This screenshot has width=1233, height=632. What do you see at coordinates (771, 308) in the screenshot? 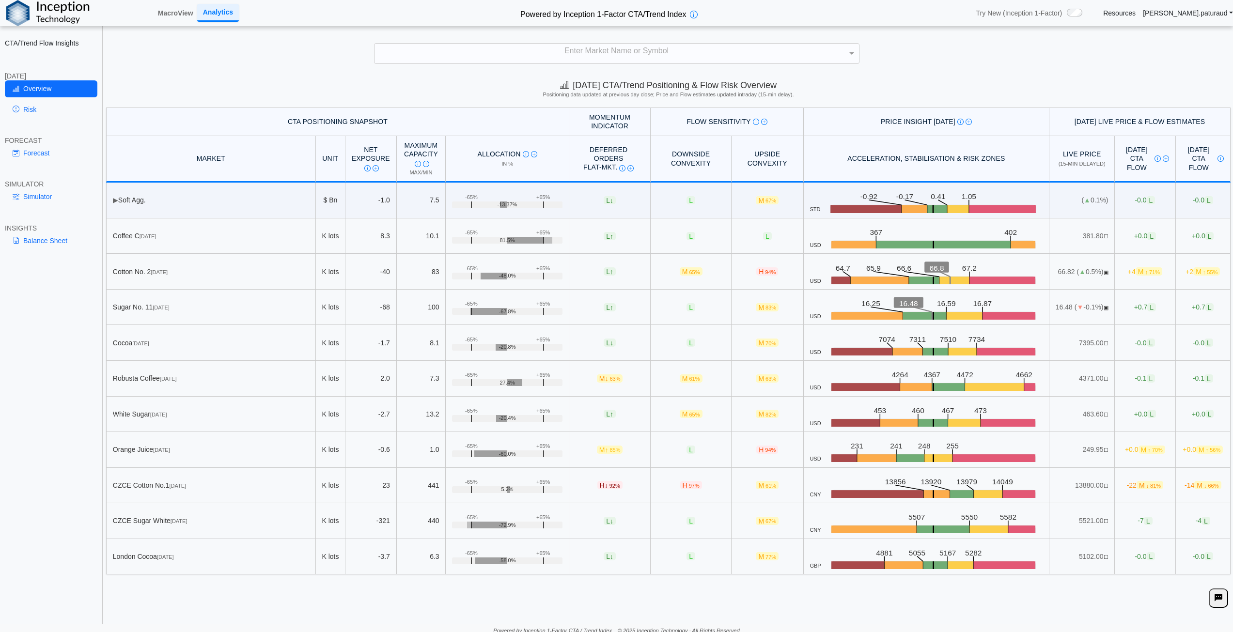
I see `span: 83%` at bounding box center [771, 308].